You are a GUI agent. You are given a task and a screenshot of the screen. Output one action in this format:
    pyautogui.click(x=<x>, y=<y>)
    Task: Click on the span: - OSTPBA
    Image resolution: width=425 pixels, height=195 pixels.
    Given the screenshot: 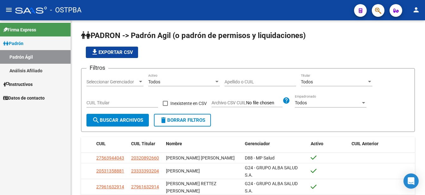 What is the action you would take?
    pyautogui.click(x=65, y=10)
    